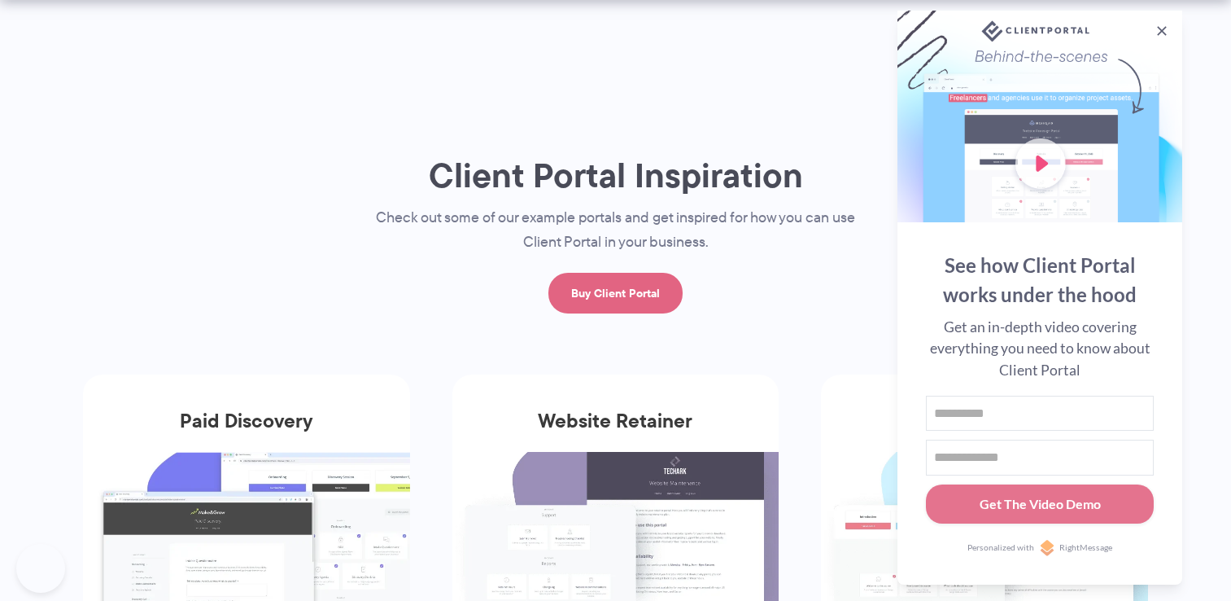 The image size is (1231, 601). Describe the element at coordinates (1040, 504) in the screenshot. I see `div: Get The Video Demo` at that location.